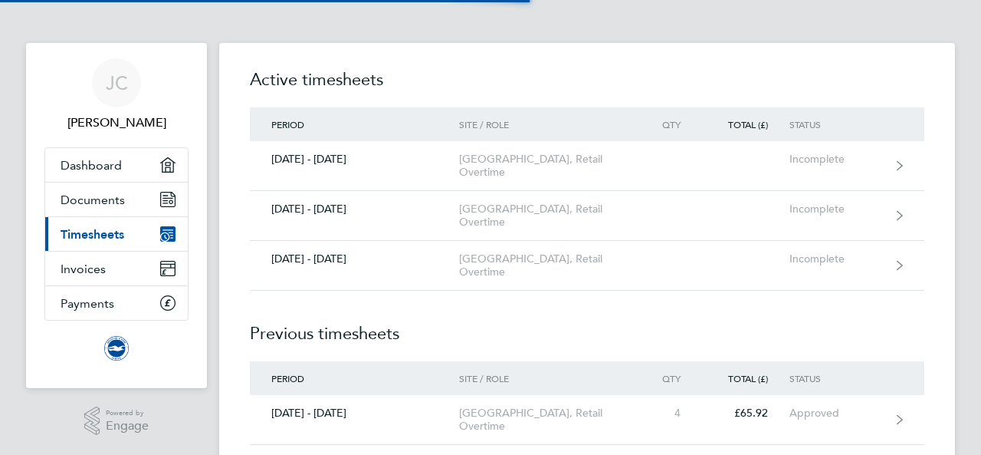 The height and width of the screenshot is (455, 981). Describe the element at coordinates (83, 268) in the screenshot. I see `span: Invoices` at that location.